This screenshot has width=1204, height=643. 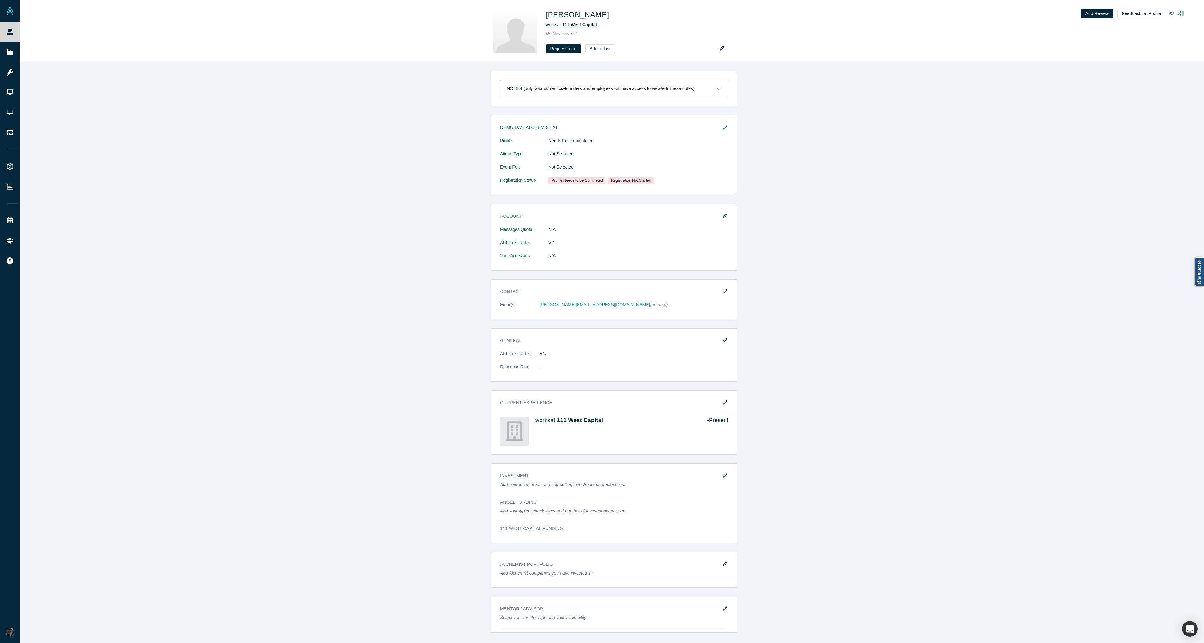 I want to click on div: - Present, so click(x=714, y=431).